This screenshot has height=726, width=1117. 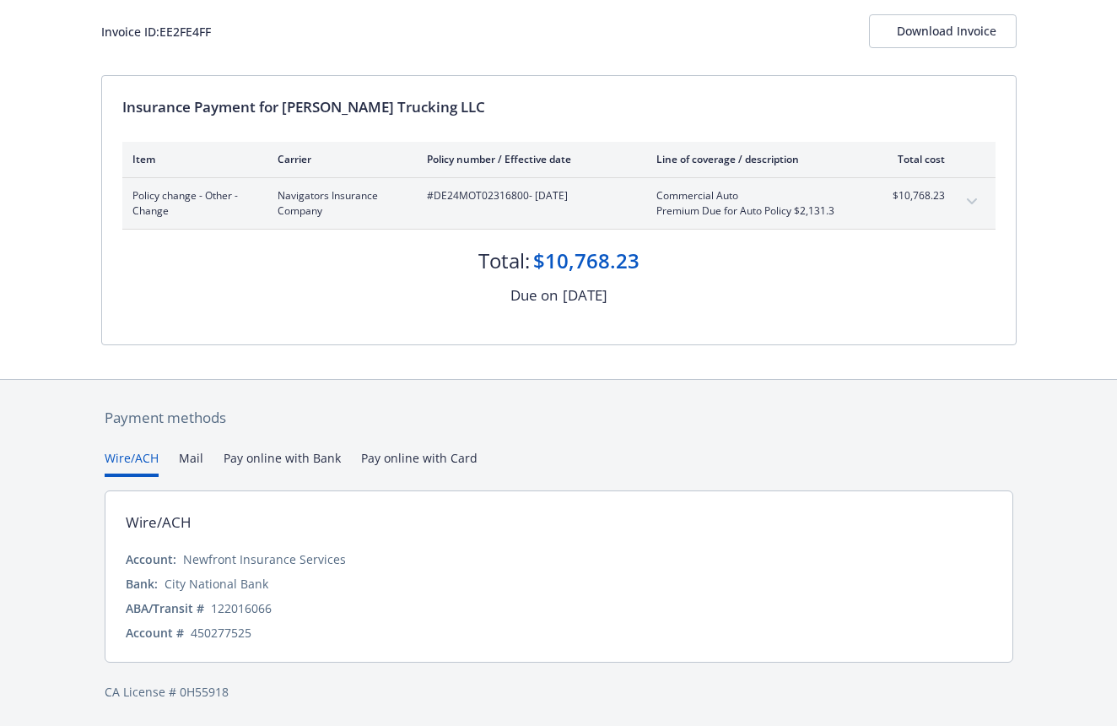 What do you see at coordinates (504, 261) in the screenshot?
I see `div: Total:` at bounding box center [504, 261].